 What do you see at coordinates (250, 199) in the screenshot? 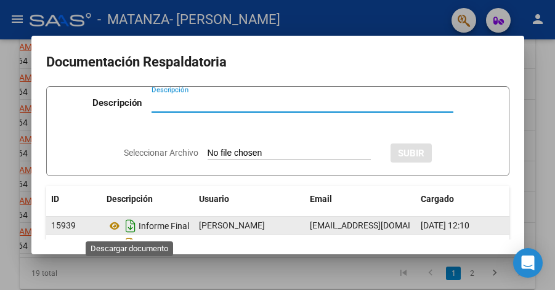
I see `datatable-header-cell: Usuario` at bounding box center [250, 199].